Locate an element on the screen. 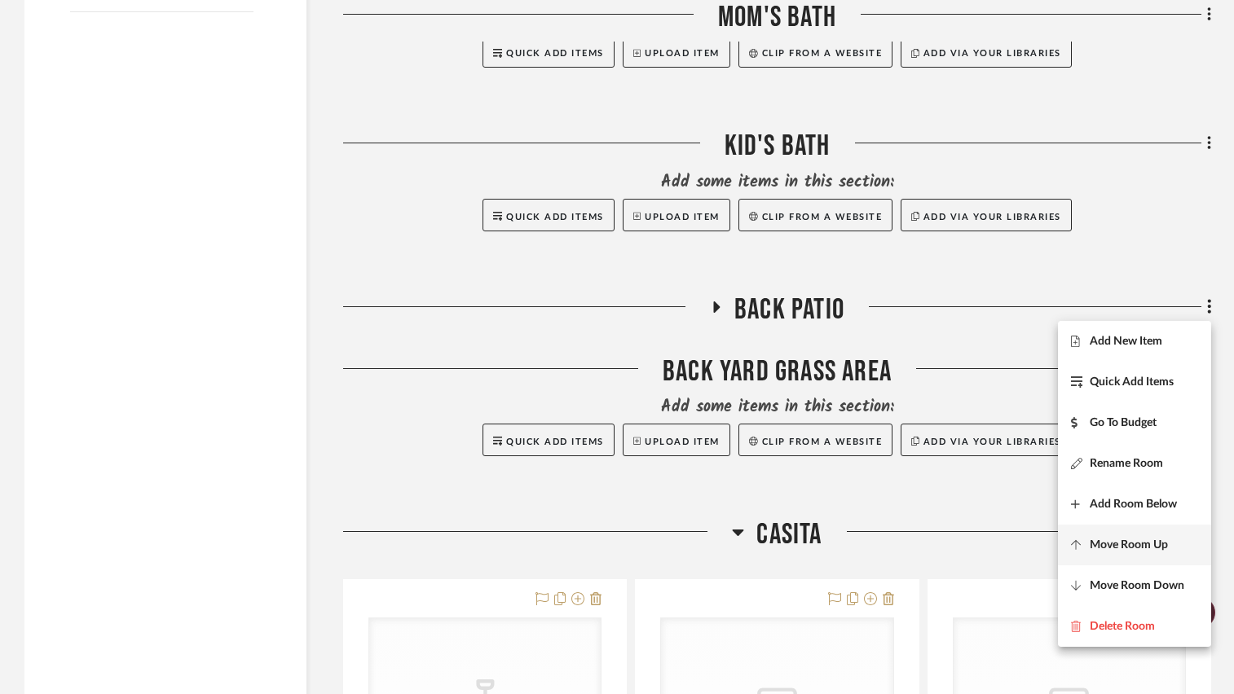 The image size is (1234, 694). span: Add Room Below is located at coordinates (1133, 505).